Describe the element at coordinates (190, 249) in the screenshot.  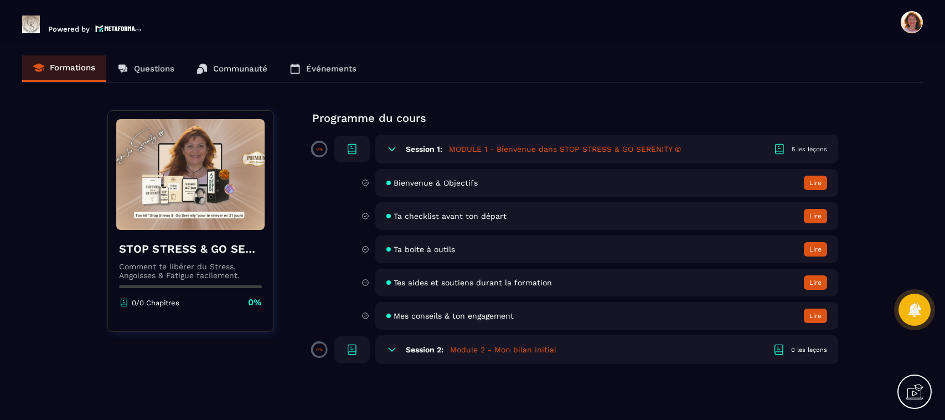
I see `h4: STOP STRESS & GO SERENITY ©` at that location.